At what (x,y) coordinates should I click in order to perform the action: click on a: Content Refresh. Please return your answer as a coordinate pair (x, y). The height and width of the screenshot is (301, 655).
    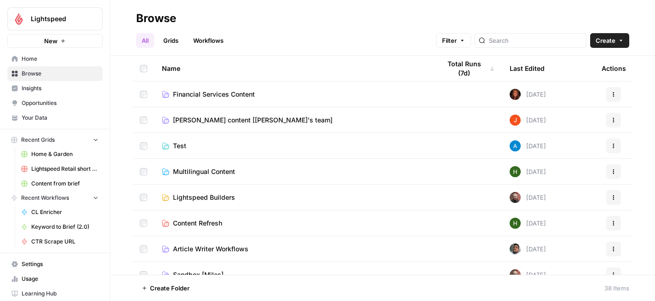
    Looking at the image, I should click on (294, 223).